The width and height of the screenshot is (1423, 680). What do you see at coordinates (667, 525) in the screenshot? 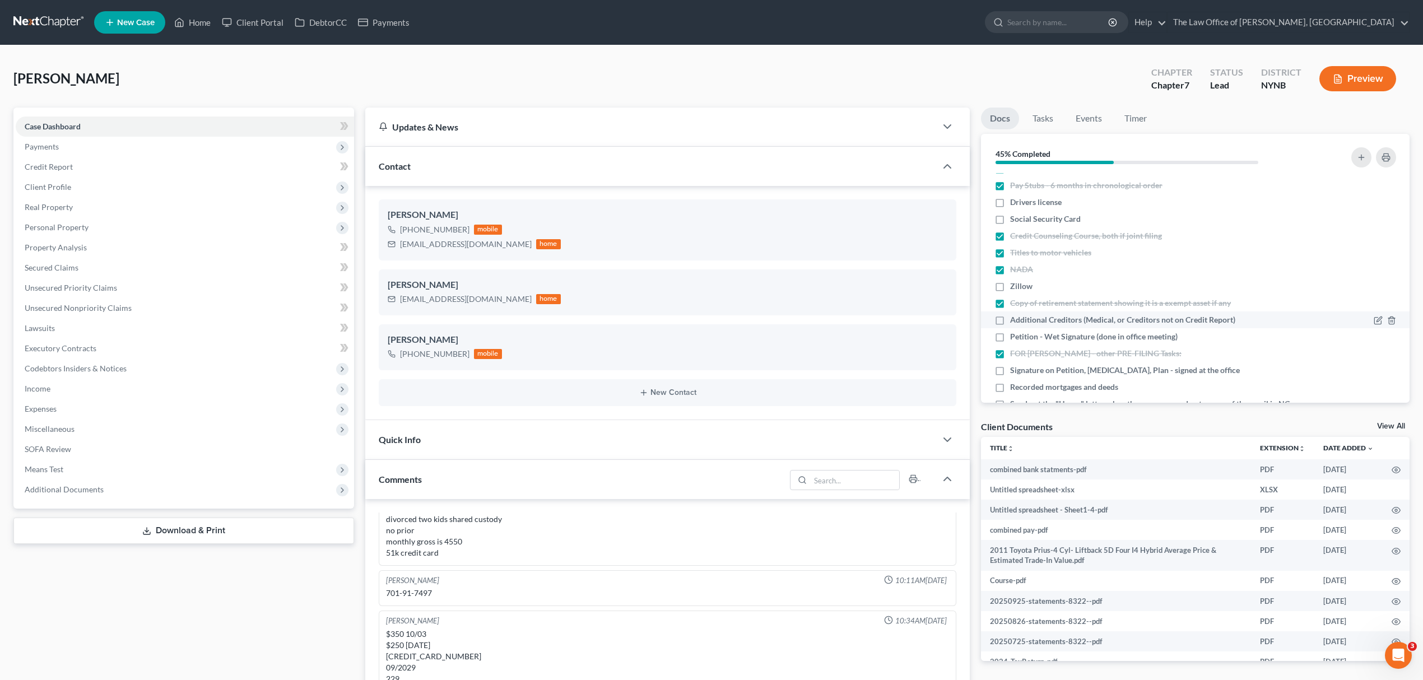
I see `div: mortgage on mobile home 1 car no lien bought it cash divorced two kids shared custody no prior mo...` at bounding box center [667, 525].